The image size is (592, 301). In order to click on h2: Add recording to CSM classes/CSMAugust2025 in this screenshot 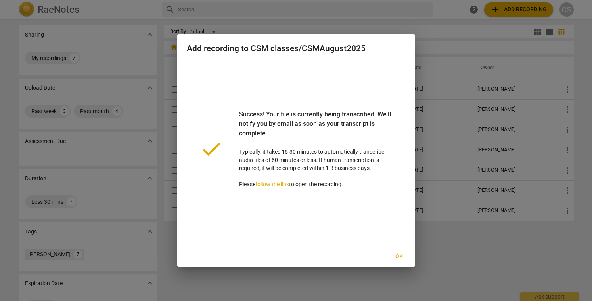, I will do `click(296, 48)`.